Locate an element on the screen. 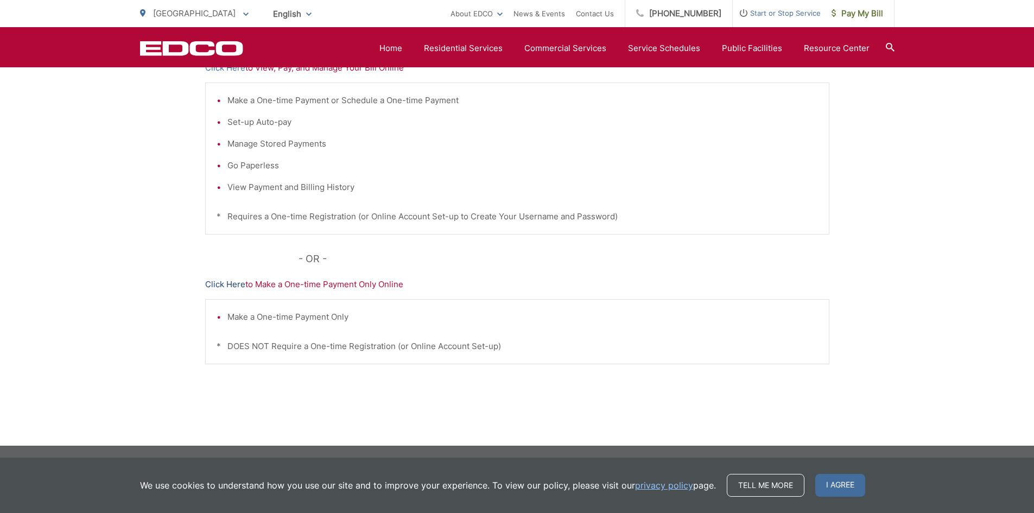 This screenshot has height=513, width=1034. span: Pay My Bill is located at coordinates (857, 14).